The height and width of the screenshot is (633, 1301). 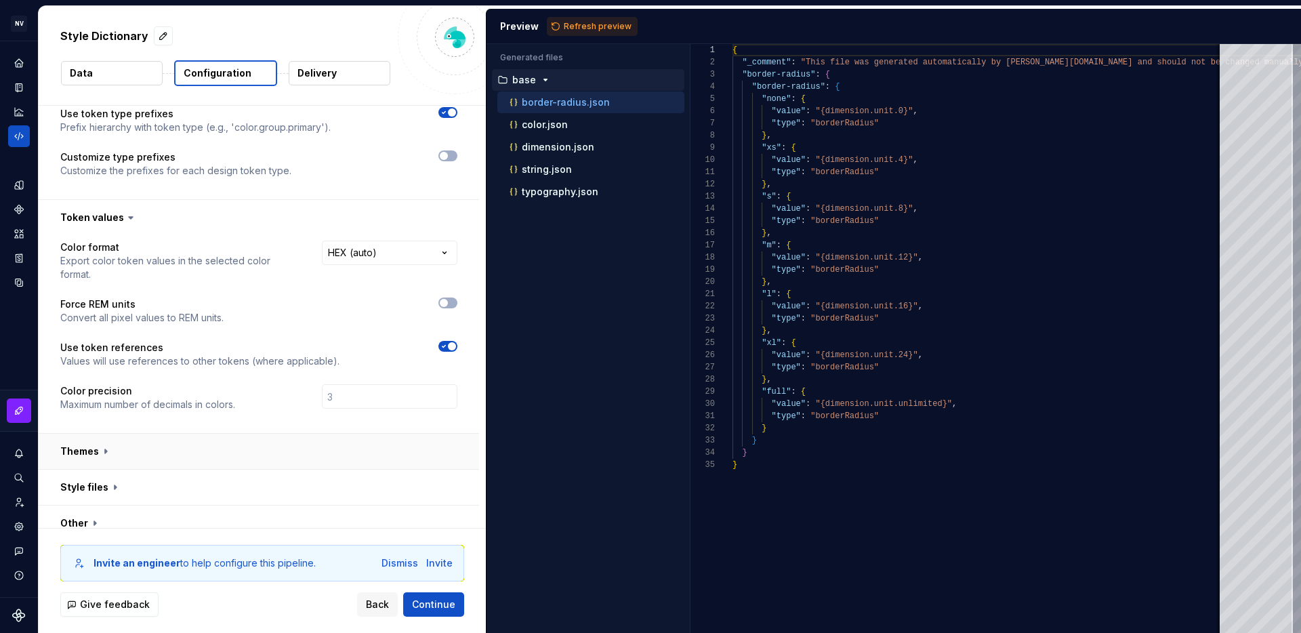 I want to click on div: Documentation, so click(x=19, y=87).